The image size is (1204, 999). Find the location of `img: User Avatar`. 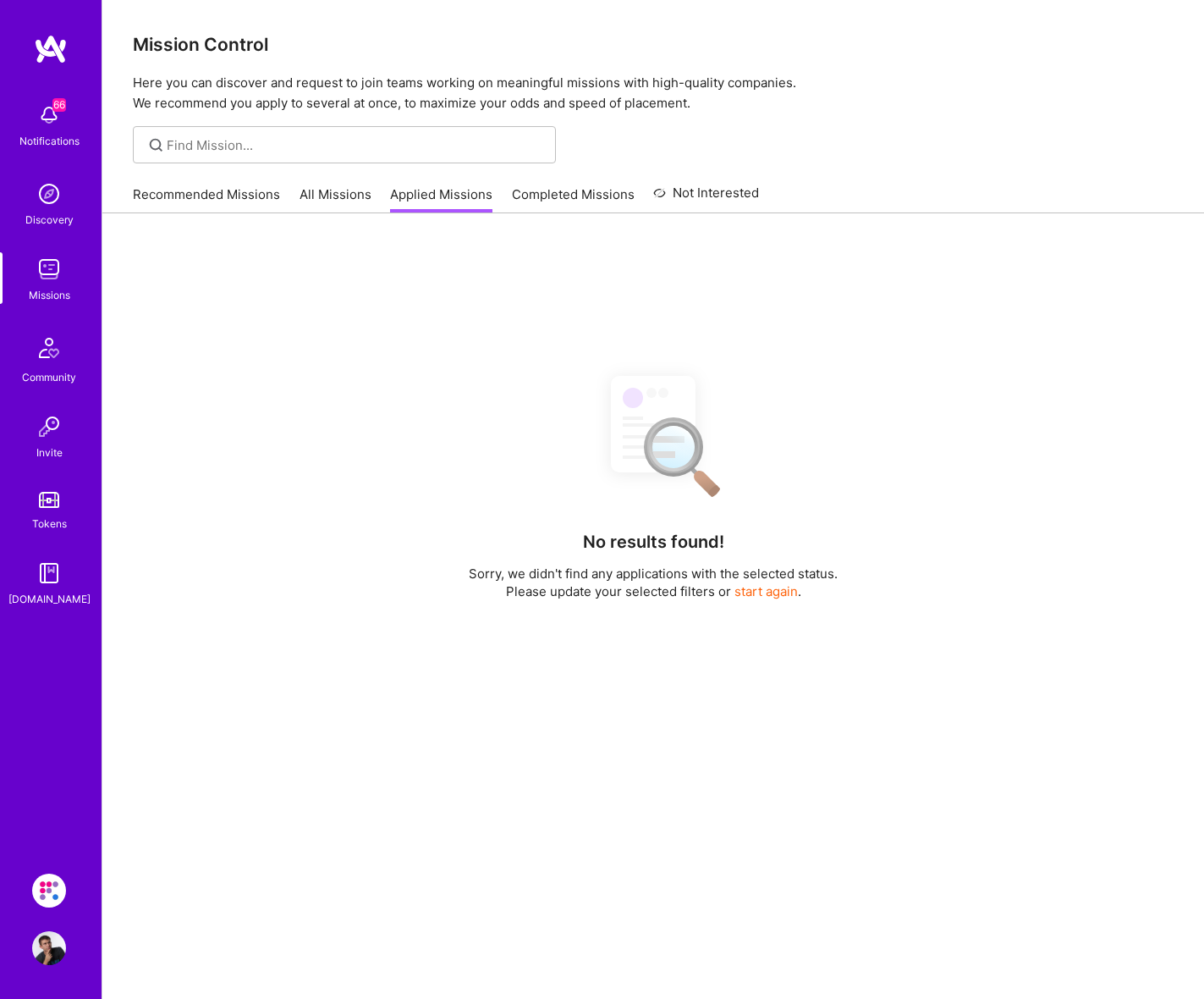

img: User Avatar is located at coordinates (49, 948).